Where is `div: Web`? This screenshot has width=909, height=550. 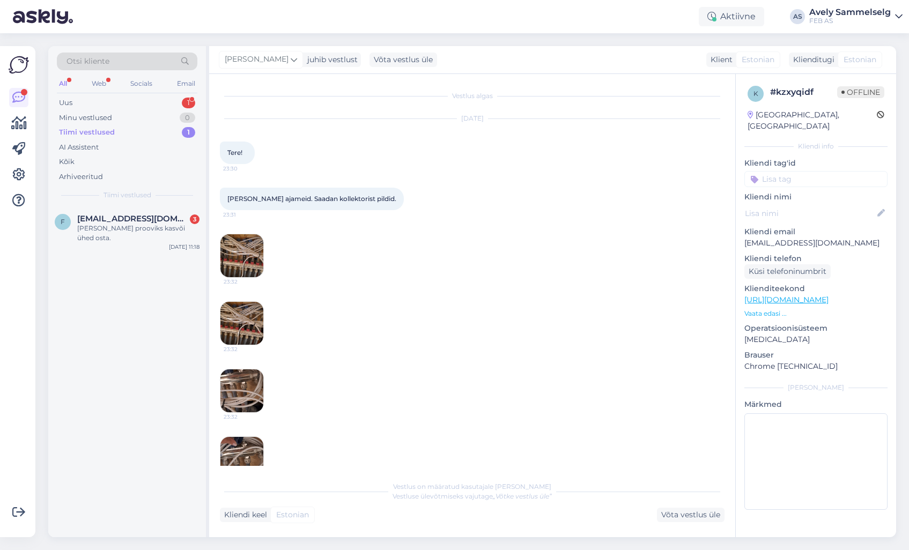
div: Web is located at coordinates (99, 84).